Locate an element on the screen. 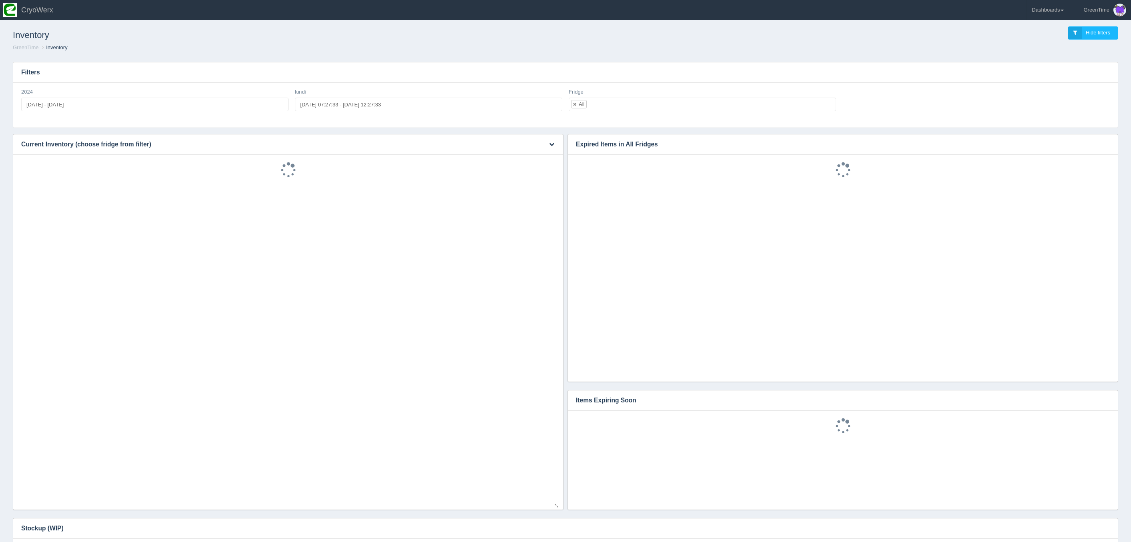 Image resolution: width=1131 pixels, height=542 pixels. label: Fridge is located at coordinates (576, 92).